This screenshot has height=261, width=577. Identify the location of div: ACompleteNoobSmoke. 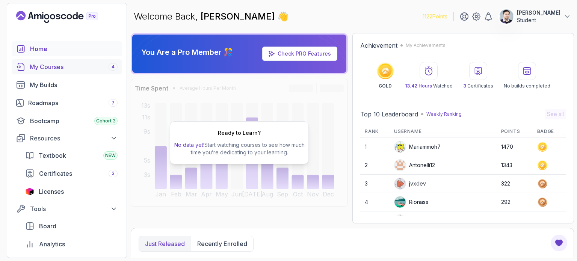
(431, 220).